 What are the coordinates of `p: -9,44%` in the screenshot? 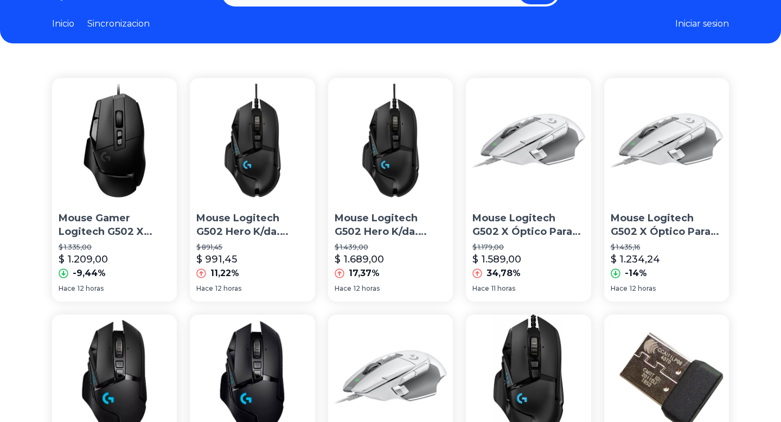 It's located at (89, 273).